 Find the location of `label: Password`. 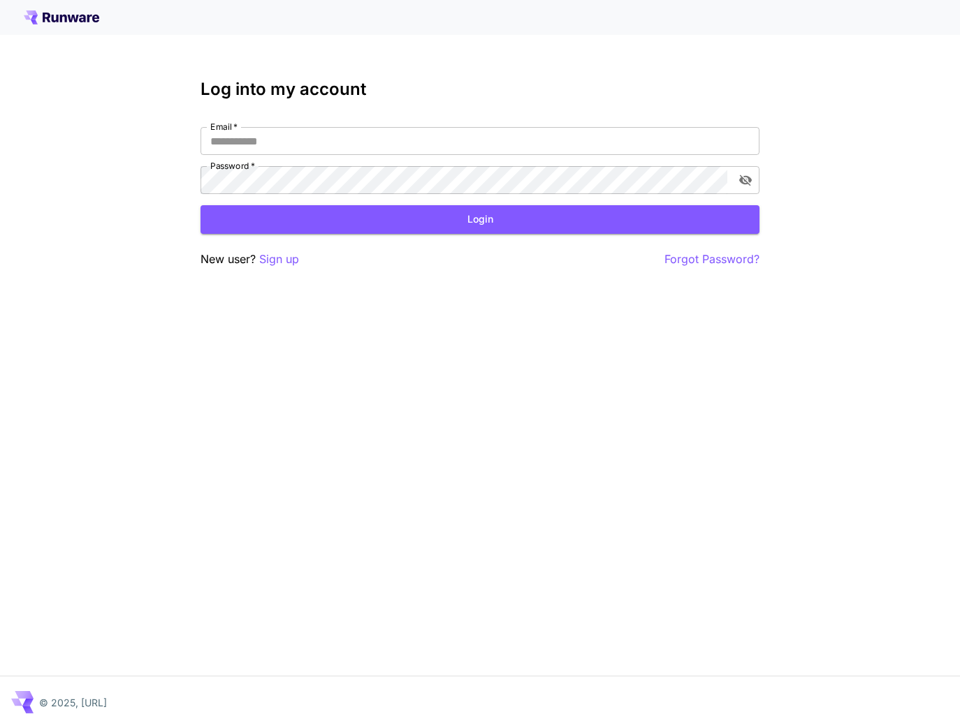

label: Password is located at coordinates (233, 166).